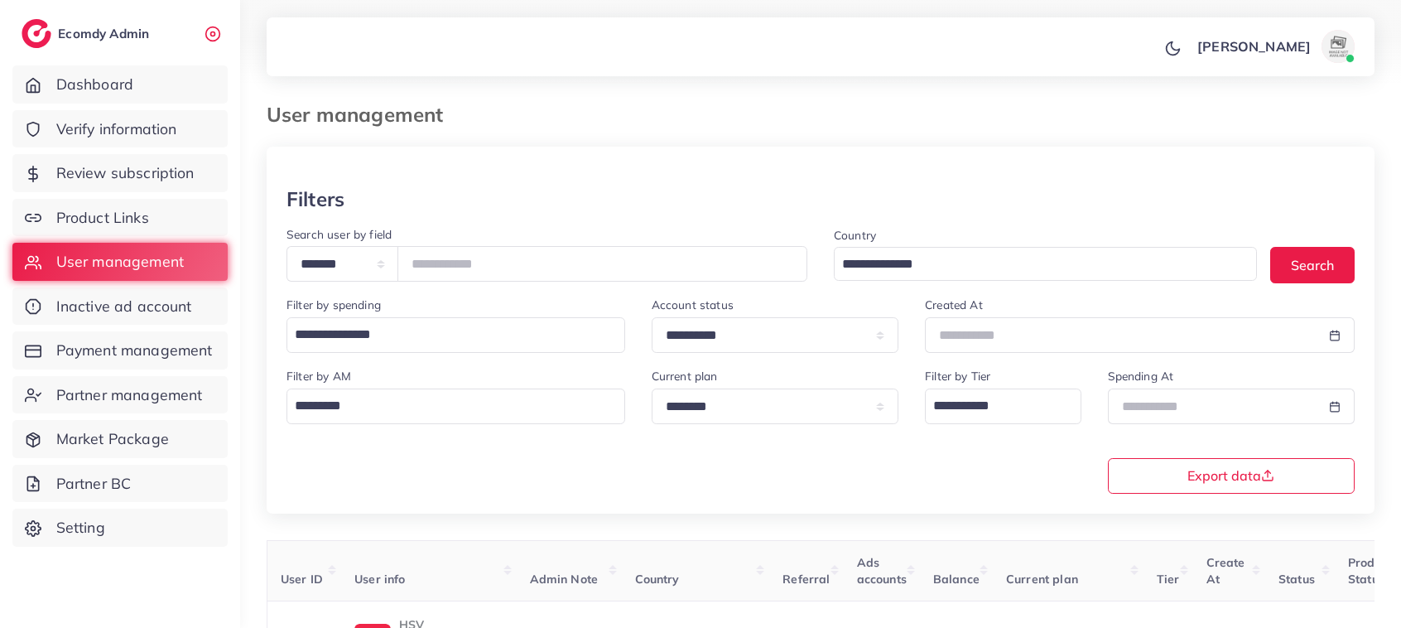  I want to click on button: Search, so click(1313, 264).